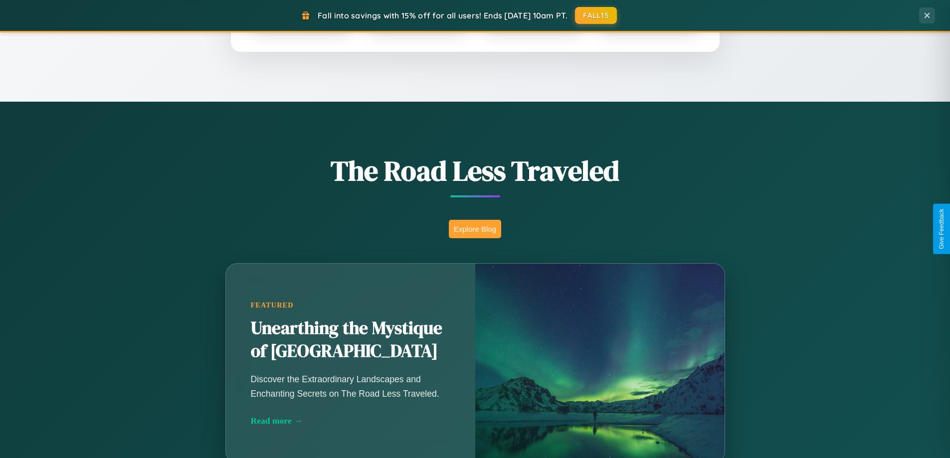  What do you see at coordinates (596, 15) in the screenshot?
I see `button: FALL15` at bounding box center [596, 15].